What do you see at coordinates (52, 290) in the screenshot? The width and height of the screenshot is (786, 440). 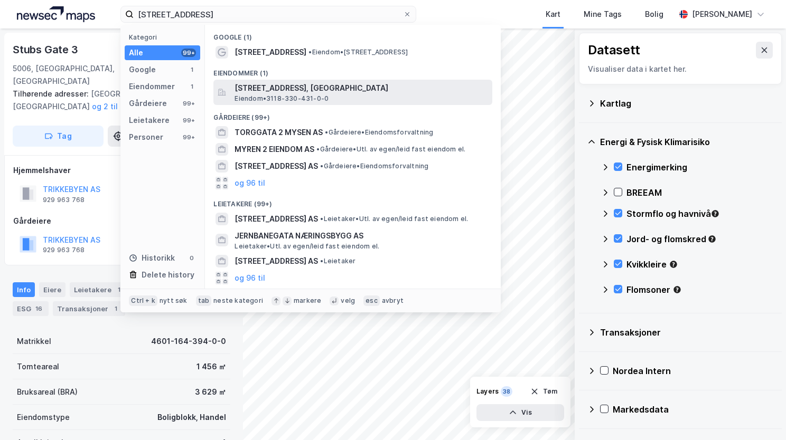 I see `div: Eiere` at bounding box center [52, 290].